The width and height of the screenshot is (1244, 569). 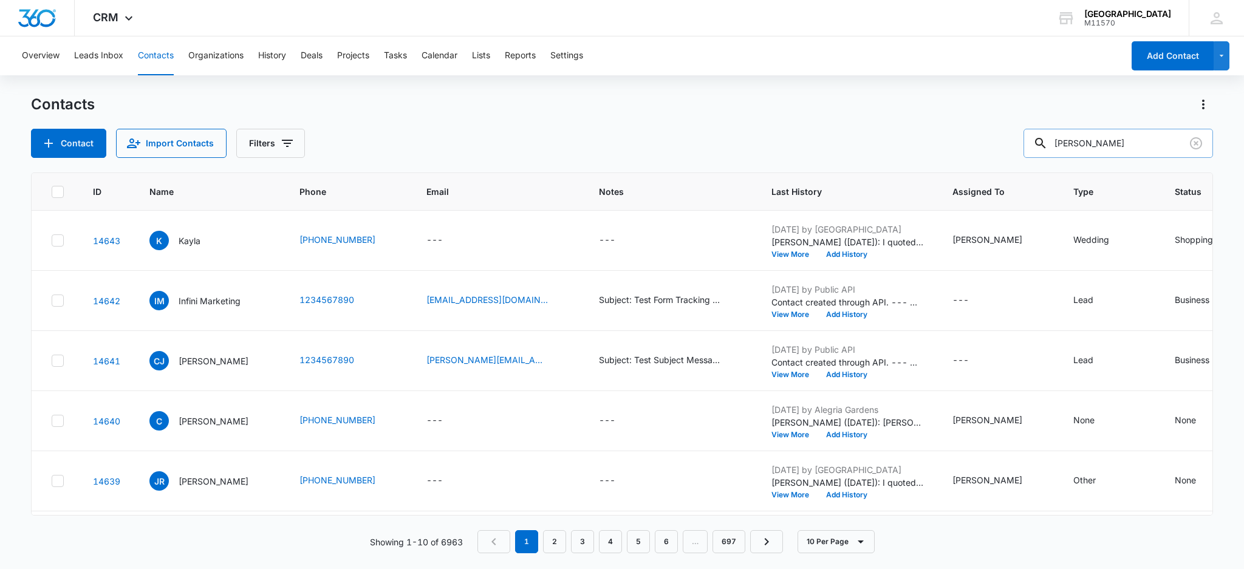 What do you see at coordinates (670, 301) in the screenshot?
I see `div: Notes - Subject: Test Form Tracking Message: This is just a Form Tracking Test - Select to Edit F...` at bounding box center [670, 301].